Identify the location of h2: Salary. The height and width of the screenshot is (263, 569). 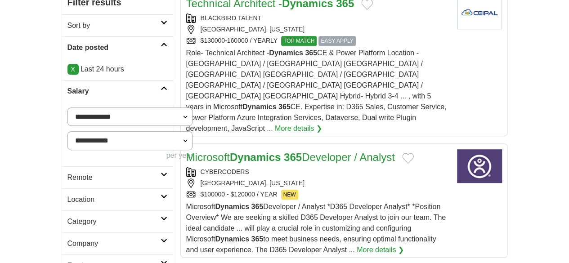
(114, 91).